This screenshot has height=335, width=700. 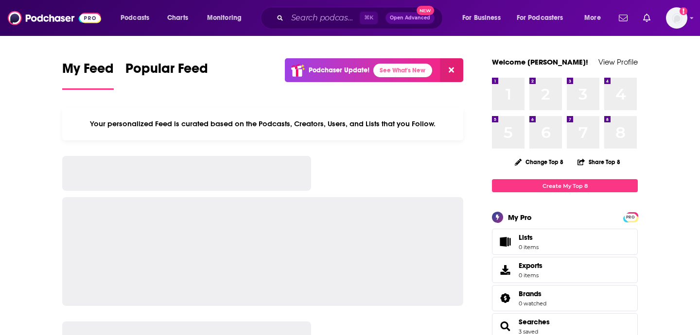 I want to click on span: Searches, so click(x=534, y=322).